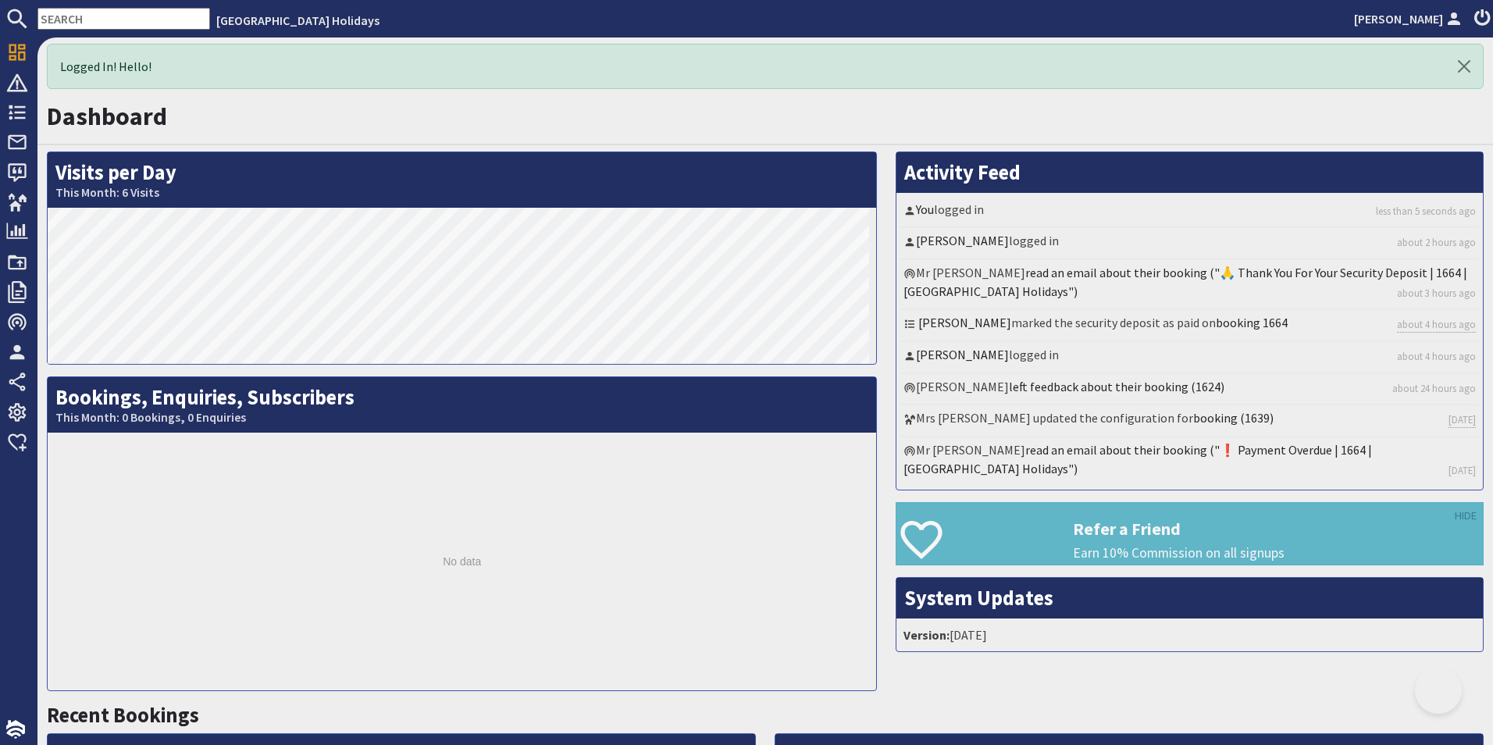 The height and width of the screenshot is (745, 1493). What do you see at coordinates (1278, 553) in the screenshot?
I see `p: Earn 10% Commission on all signups` at bounding box center [1278, 553].